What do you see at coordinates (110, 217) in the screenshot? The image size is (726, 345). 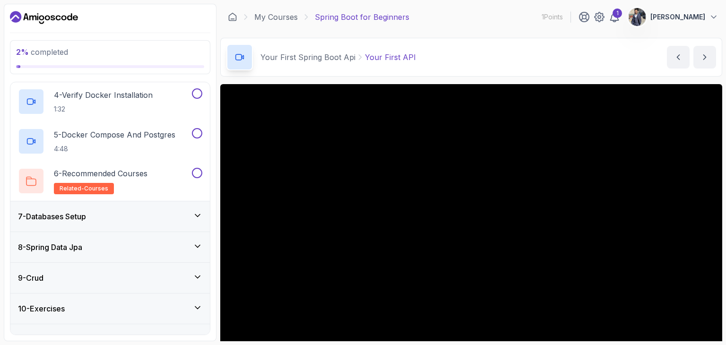 I see `button: 7-Databases Setup` at bounding box center [110, 217].